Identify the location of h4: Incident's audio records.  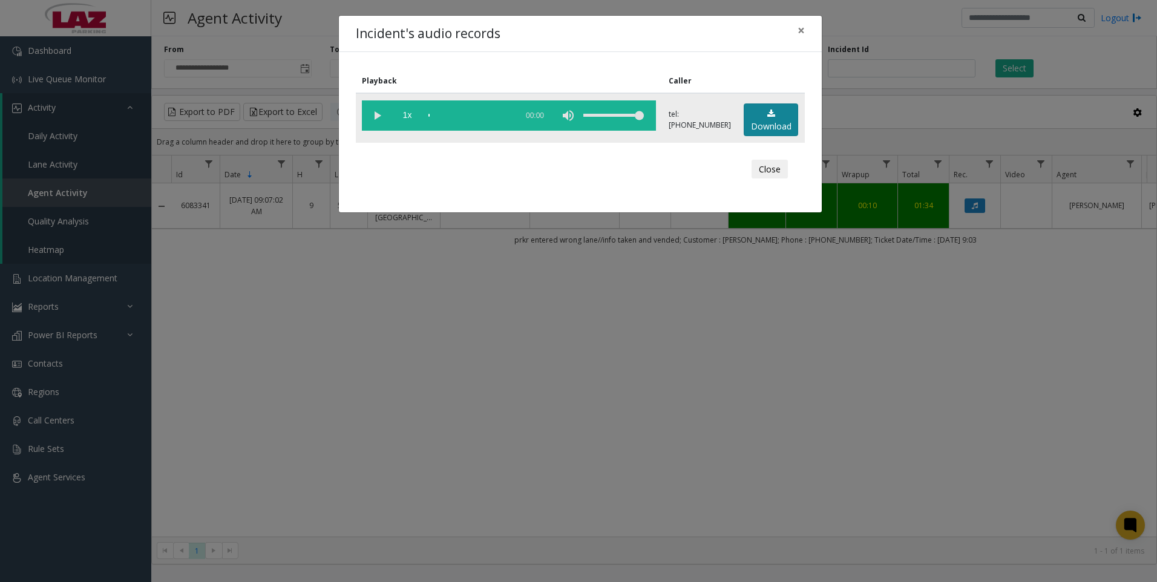
(428, 34).